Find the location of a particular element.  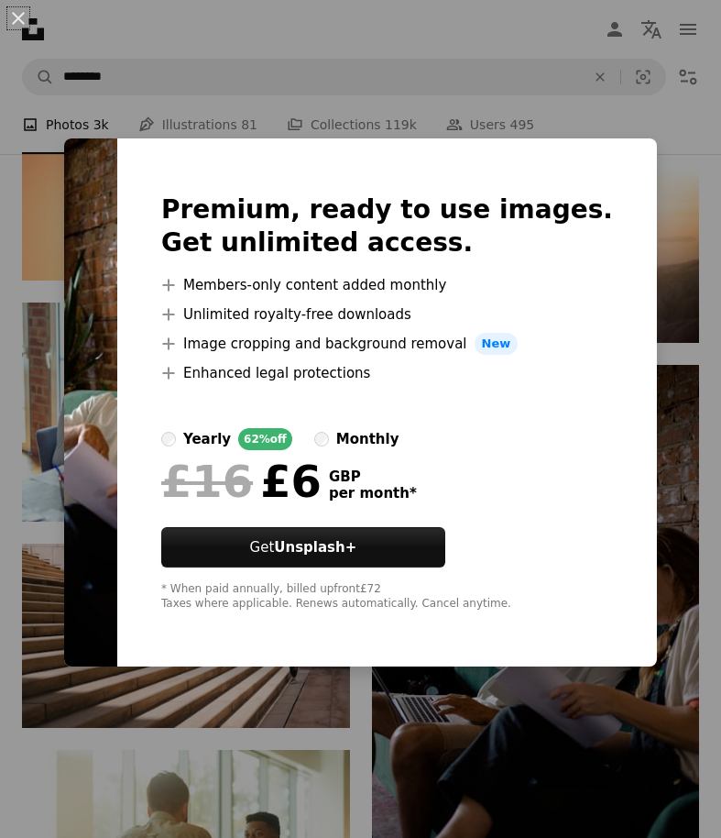

strong: Unsplash+ is located at coordinates (315, 547).